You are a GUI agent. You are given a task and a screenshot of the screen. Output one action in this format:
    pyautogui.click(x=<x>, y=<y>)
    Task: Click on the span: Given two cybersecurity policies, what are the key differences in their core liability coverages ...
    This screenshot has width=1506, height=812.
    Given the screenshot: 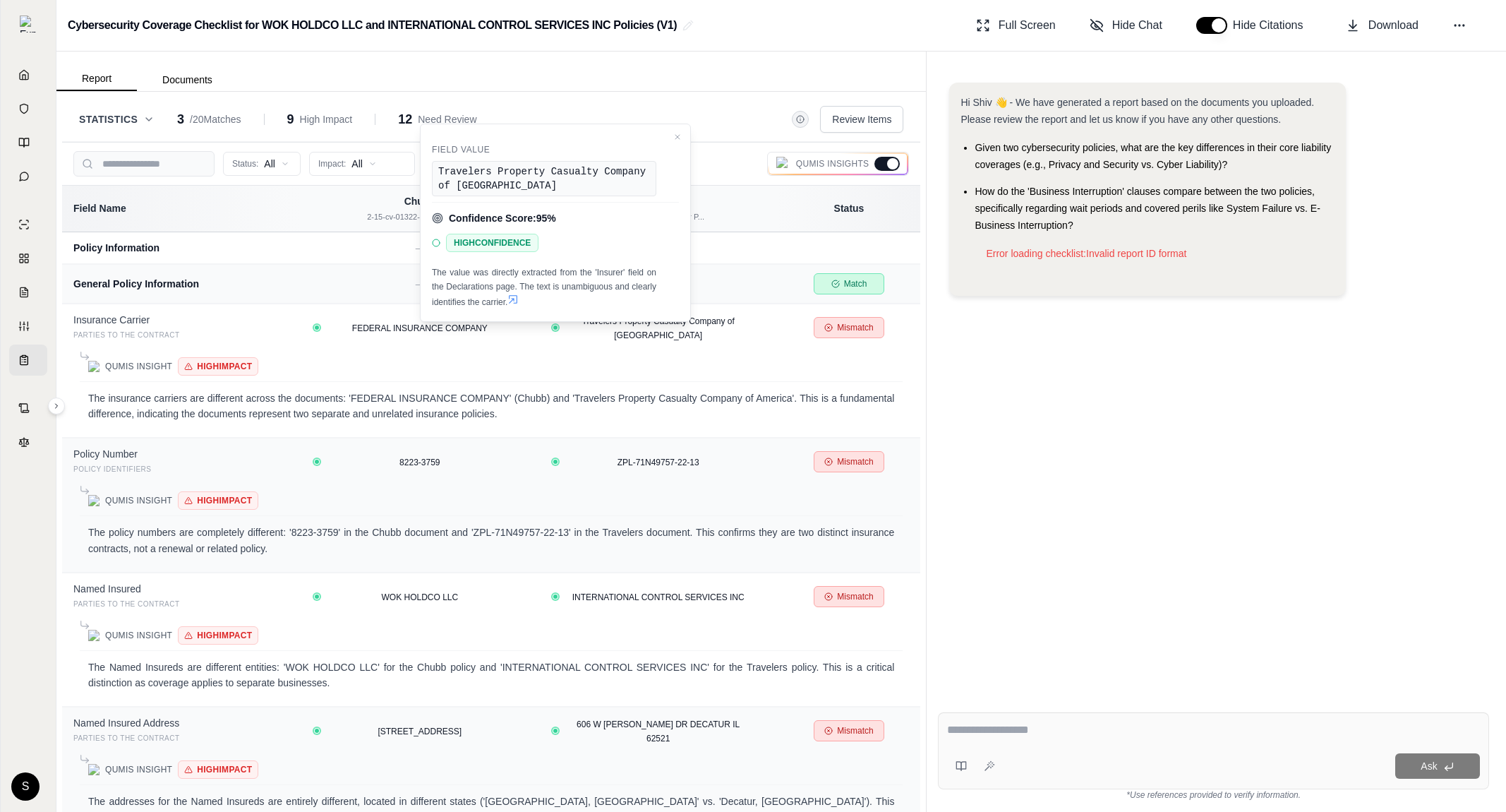 What is the action you would take?
    pyautogui.click(x=1153, y=156)
    